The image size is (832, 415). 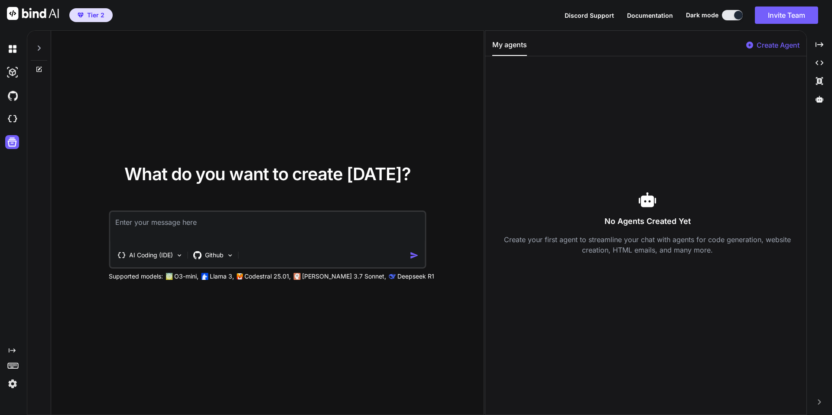 What do you see at coordinates (13, 49) in the screenshot?
I see `img: darkChat` at bounding box center [13, 49].